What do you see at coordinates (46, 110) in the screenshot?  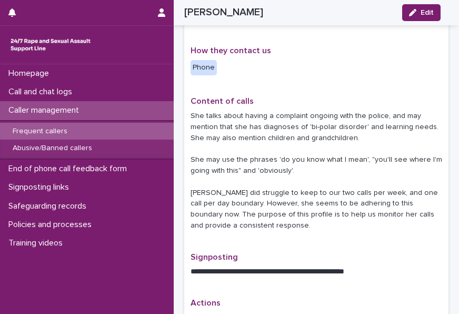 I see `p: Caller management` at bounding box center [46, 110].